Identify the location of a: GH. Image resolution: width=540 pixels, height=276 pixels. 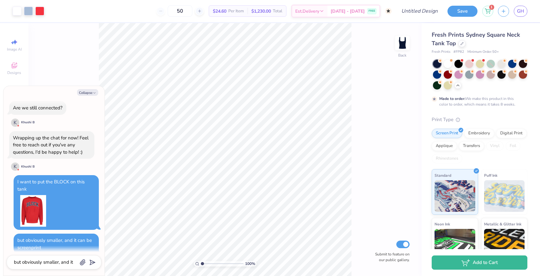
(520, 11).